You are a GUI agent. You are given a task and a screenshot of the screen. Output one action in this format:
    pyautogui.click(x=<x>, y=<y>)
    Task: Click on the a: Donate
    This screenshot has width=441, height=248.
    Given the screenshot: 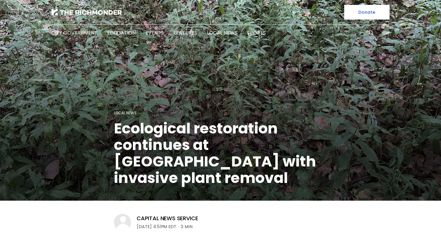 What is the action you would take?
    pyautogui.click(x=367, y=12)
    